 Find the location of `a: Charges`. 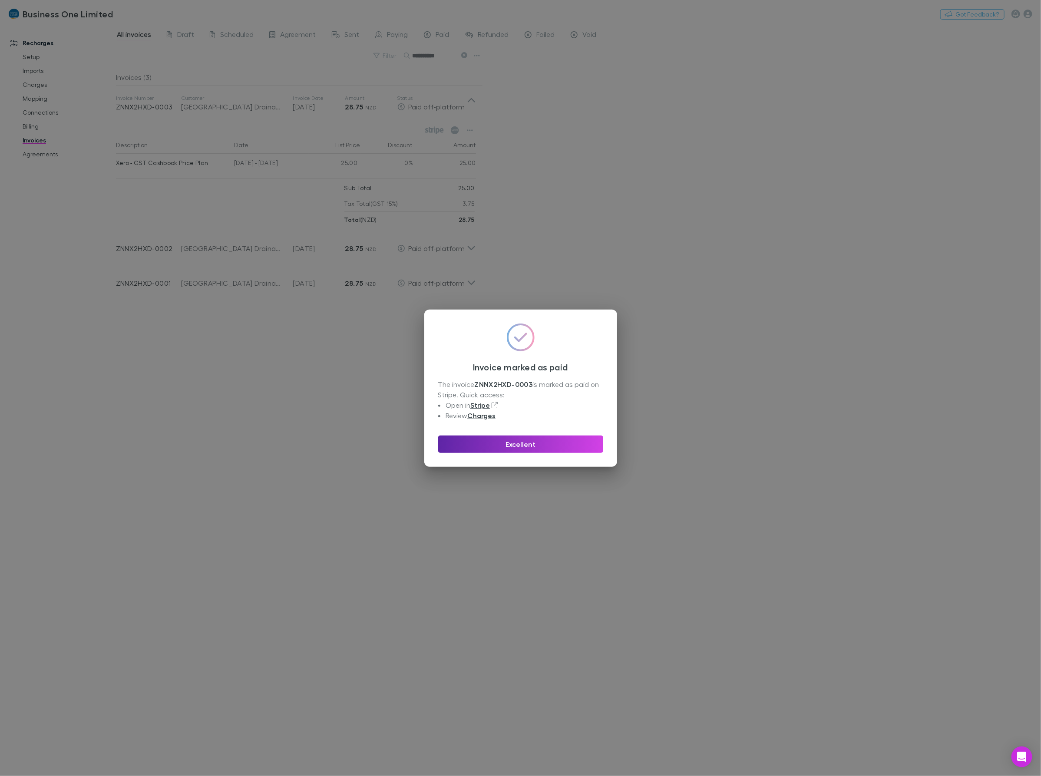

a: Charges is located at coordinates (481, 416).